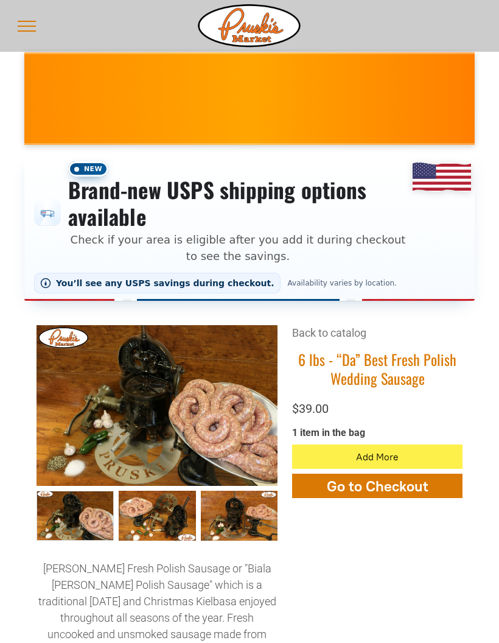  I want to click on a: 6 lbs - “Da” Best Fresh Polish Wedding Sausage 0, so click(75, 516).